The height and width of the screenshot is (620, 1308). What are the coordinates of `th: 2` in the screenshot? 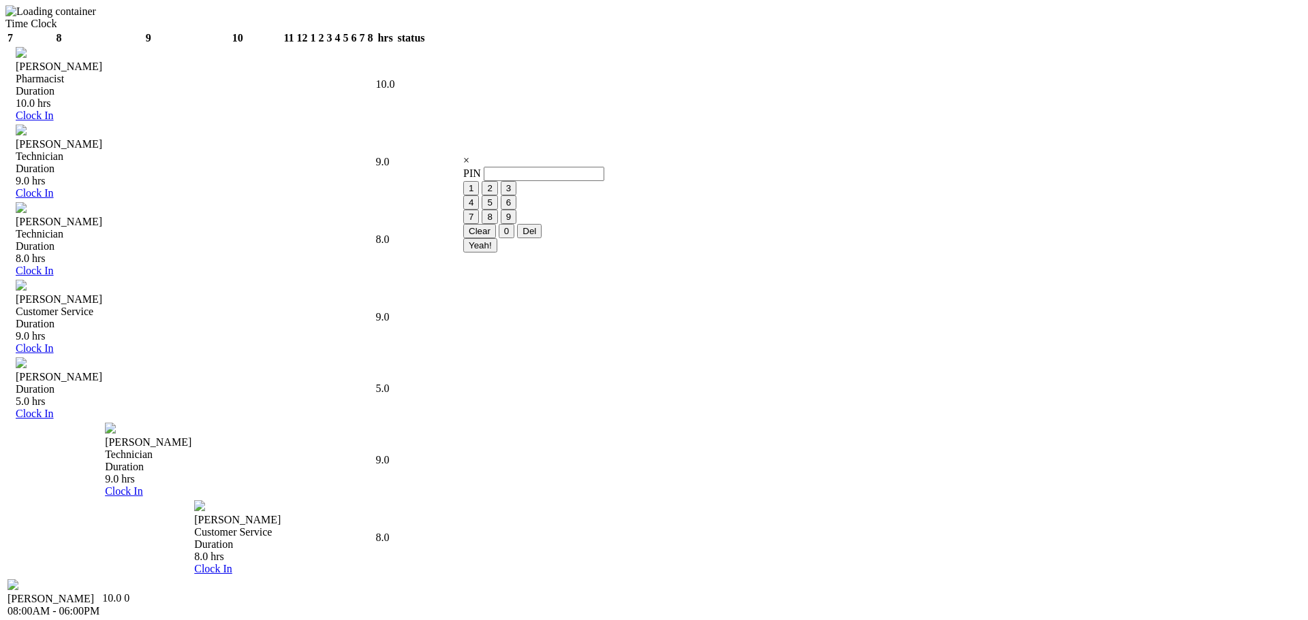 It's located at (321, 38).